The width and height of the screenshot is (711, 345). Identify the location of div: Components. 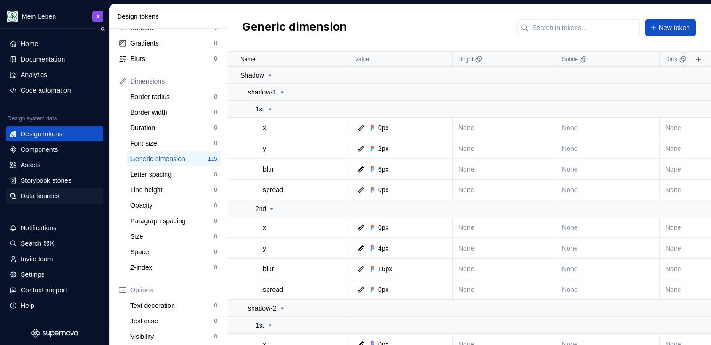
(39, 150).